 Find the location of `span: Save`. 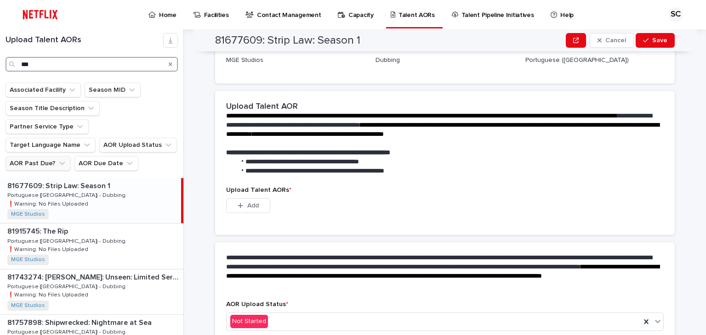

span: Save is located at coordinates (659, 40).